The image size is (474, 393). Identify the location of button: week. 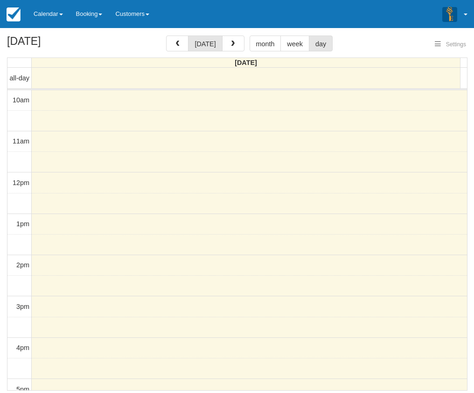
(295, 43).